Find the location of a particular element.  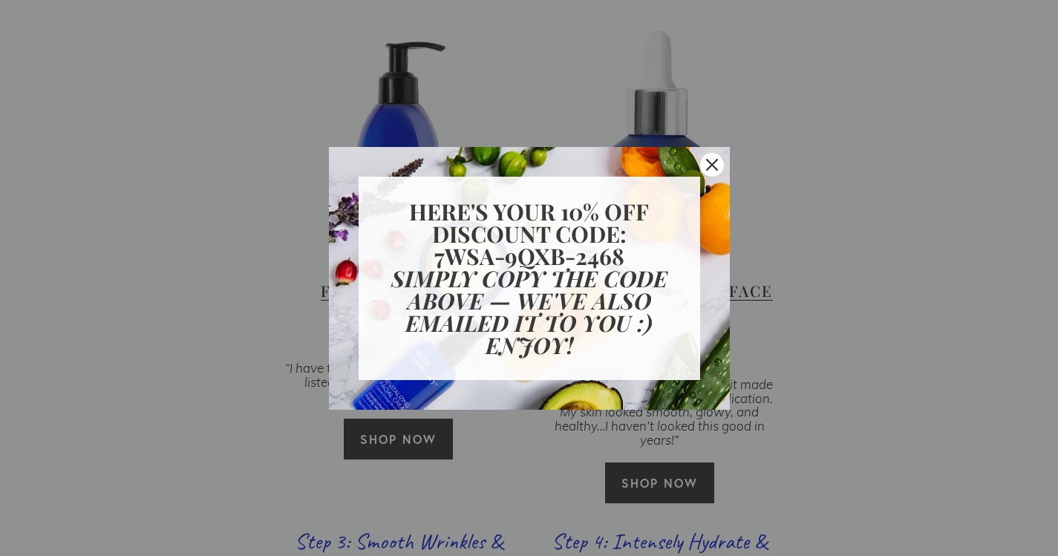

strong: 7WSA-9QXB-2468 is located at coordinates (529, 256).